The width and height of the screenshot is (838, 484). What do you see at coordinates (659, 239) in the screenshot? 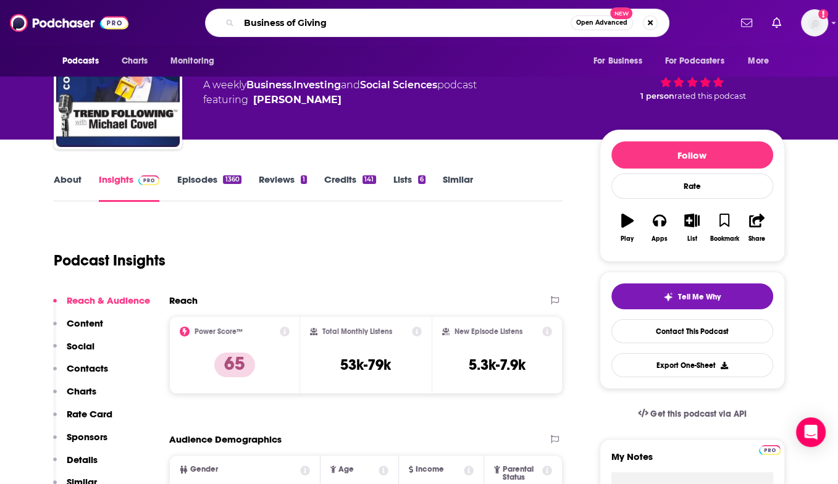
I see `div: Apps` at bounding box center [659, 239].